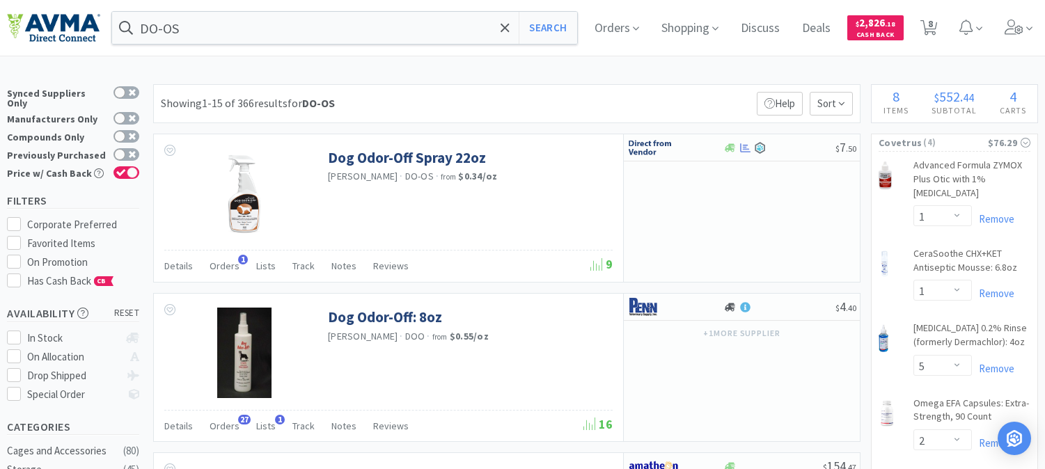 The width and height of the screenshot is (1045, 469). What do you see at coordinates (846, 147) in the screenshot?
I see `span: 7` at bounding box center [846, 147].